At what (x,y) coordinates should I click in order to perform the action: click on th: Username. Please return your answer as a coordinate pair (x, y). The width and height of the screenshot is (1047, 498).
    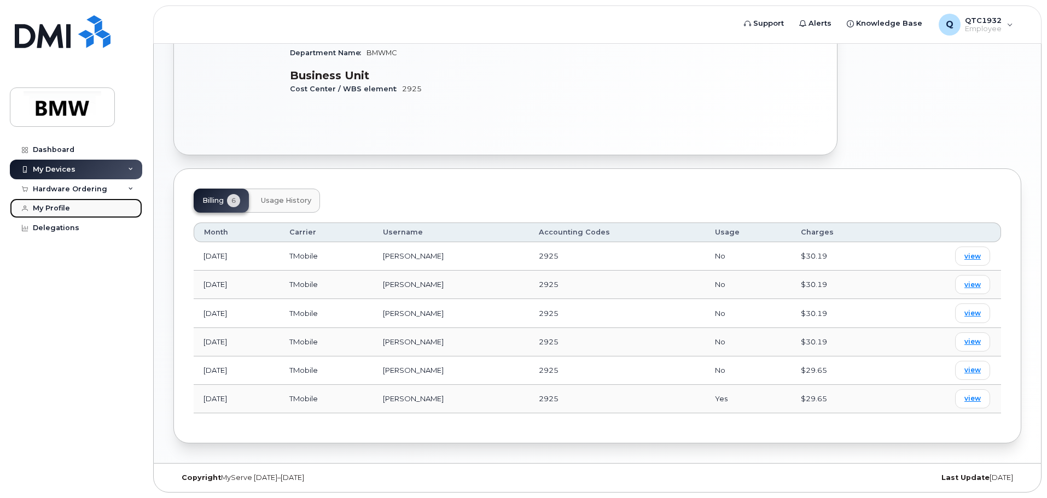
    Looking at the image, I should click on (451, 233).